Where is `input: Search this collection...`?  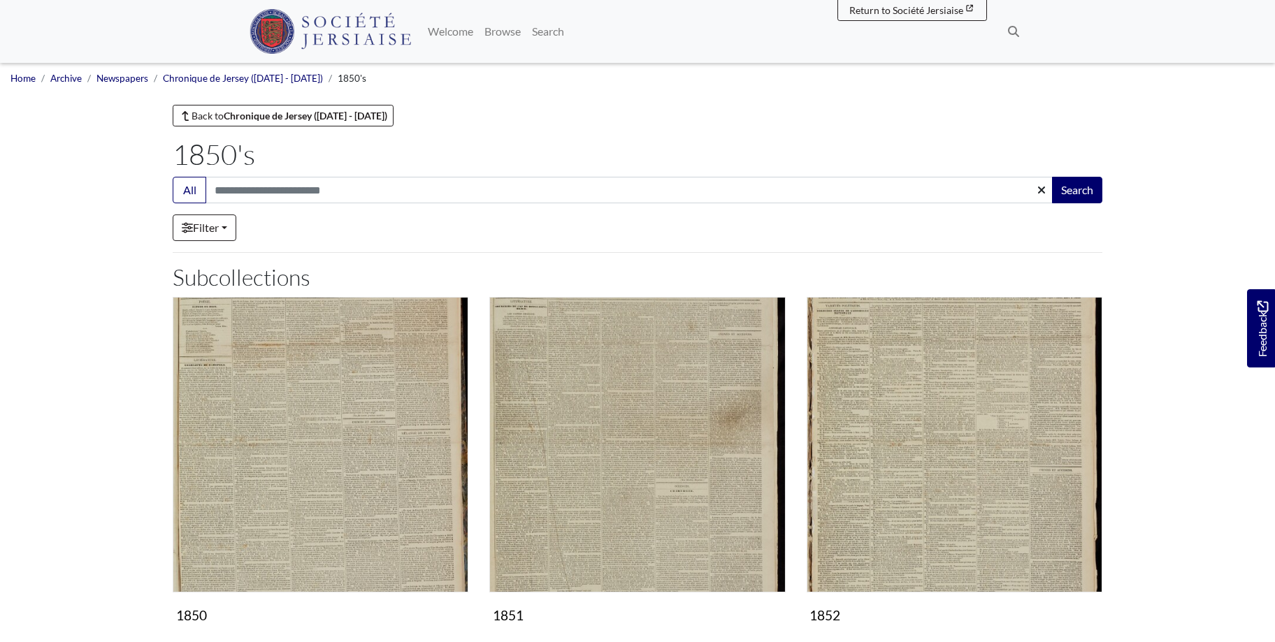
input: Search this collection... is located at coordinates (629, 190).